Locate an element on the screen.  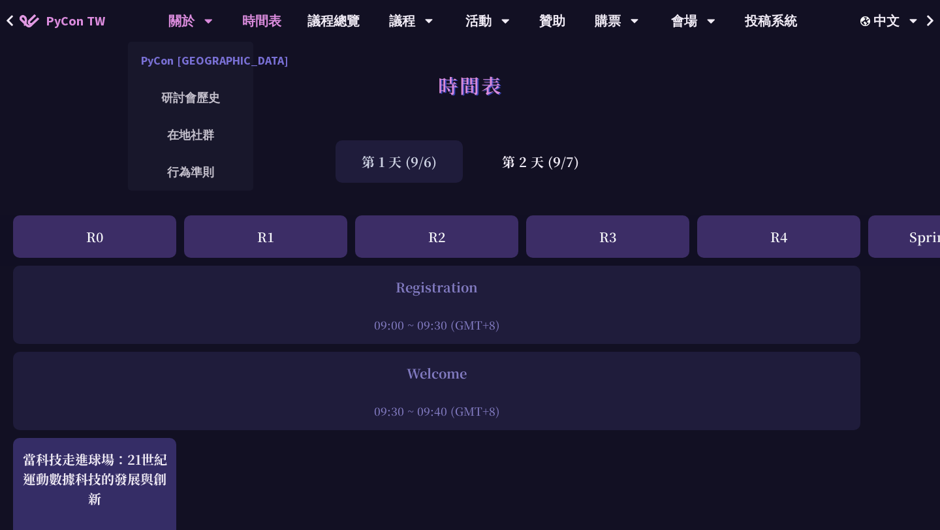
a: PyCon TW is located at coordinates (62, 21).